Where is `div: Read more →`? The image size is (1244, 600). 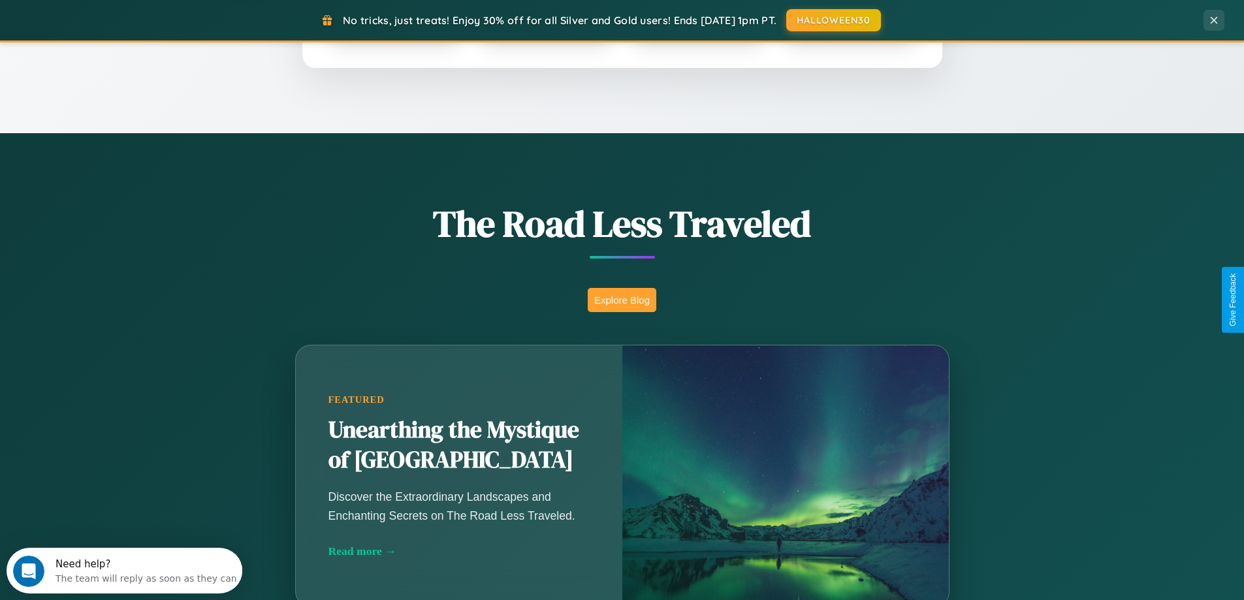
div: Read more → is located at coordinates (459, 551).